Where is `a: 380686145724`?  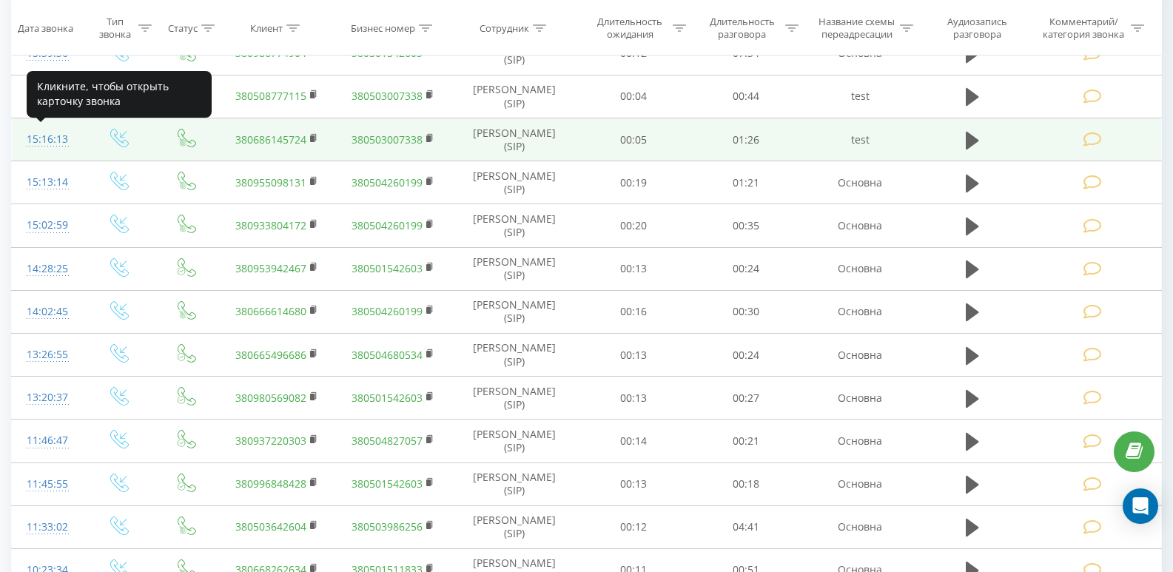 a: 380686145724 is located at coordinates (271, 139).